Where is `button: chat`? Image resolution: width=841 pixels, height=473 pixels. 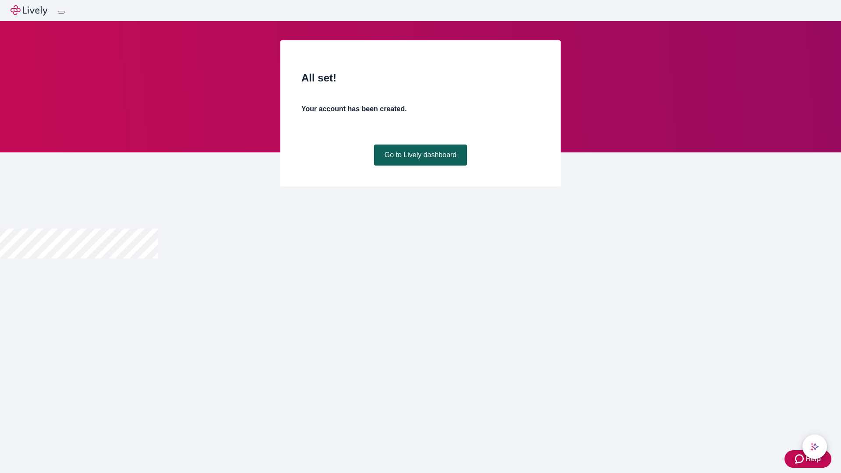 button: chat is located at coordinates (815, 447).